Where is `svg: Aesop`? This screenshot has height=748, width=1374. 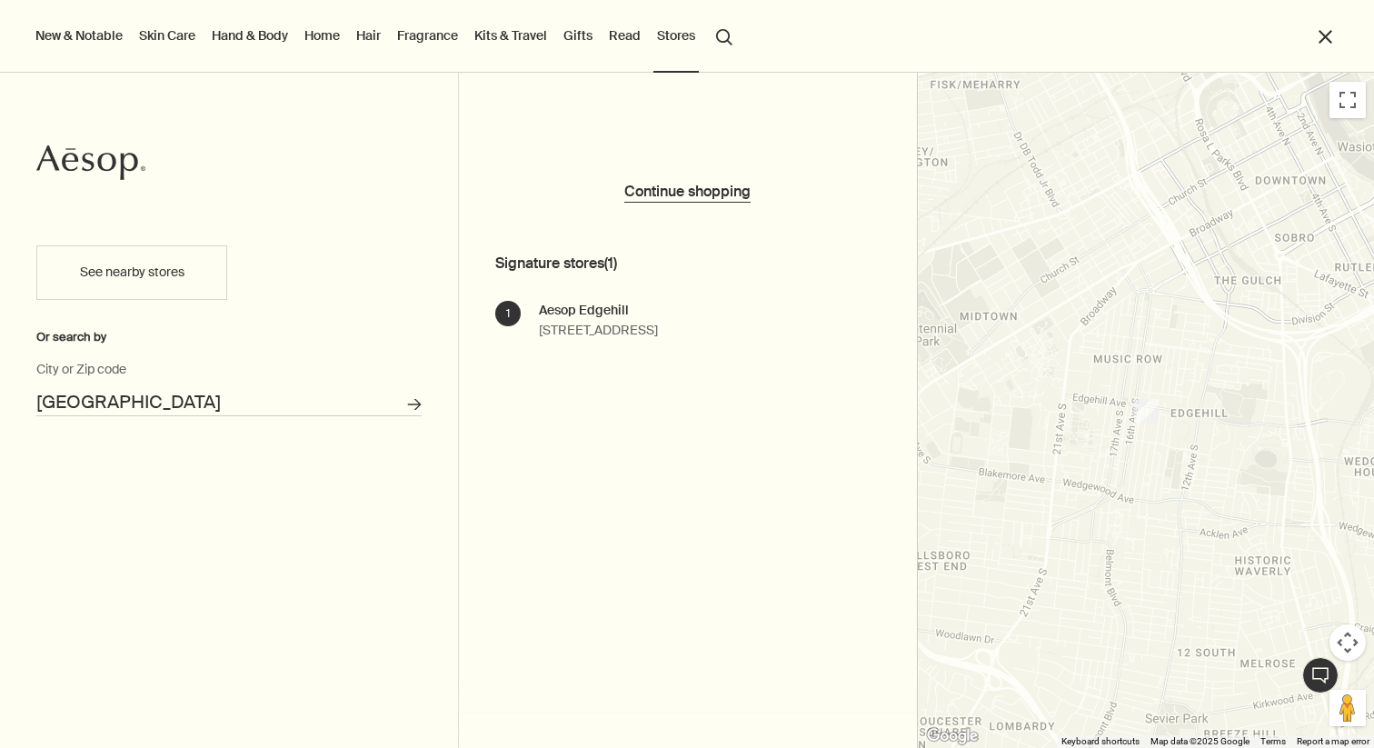
svg: Aesop is located at coordinates (91, 163).